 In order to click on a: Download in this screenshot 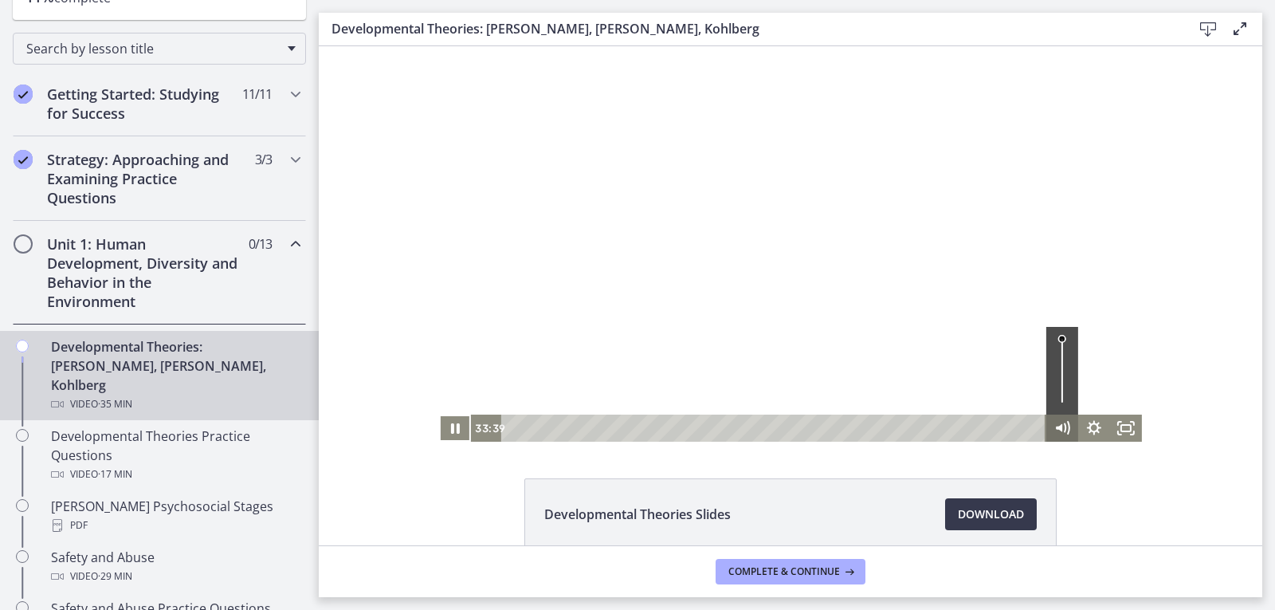, I will do `click(990, 514)`.